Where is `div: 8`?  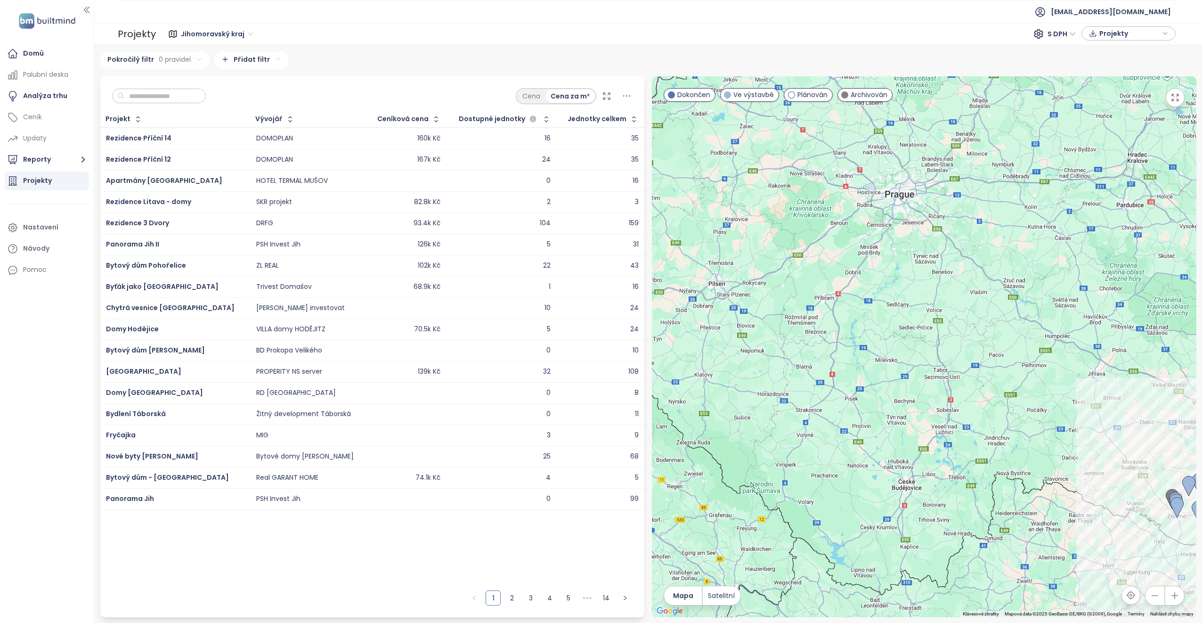 div: 8 is located at coordinates (637, 393).